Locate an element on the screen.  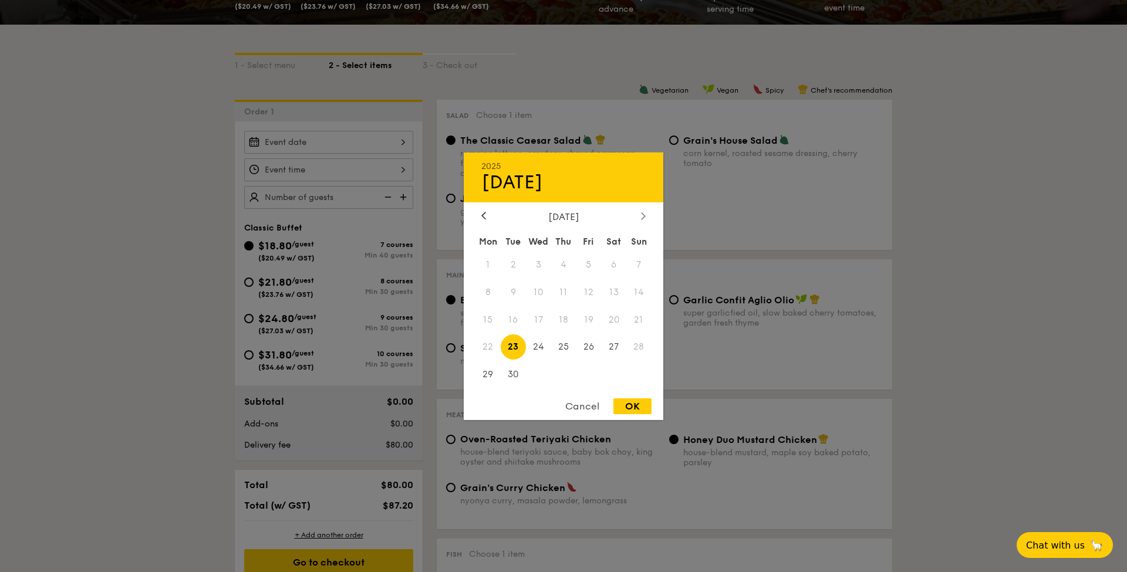
span: 10 is located at coordinates (538, 292).